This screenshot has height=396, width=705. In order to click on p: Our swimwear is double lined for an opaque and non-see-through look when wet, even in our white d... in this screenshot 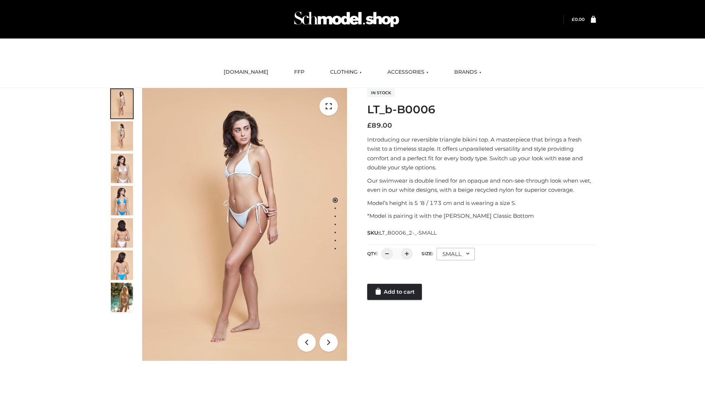, I will do `click(481, 185)`.